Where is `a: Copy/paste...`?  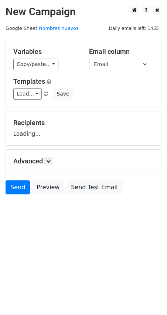 a: Copy/paste... is located at coordinates (36, 64).